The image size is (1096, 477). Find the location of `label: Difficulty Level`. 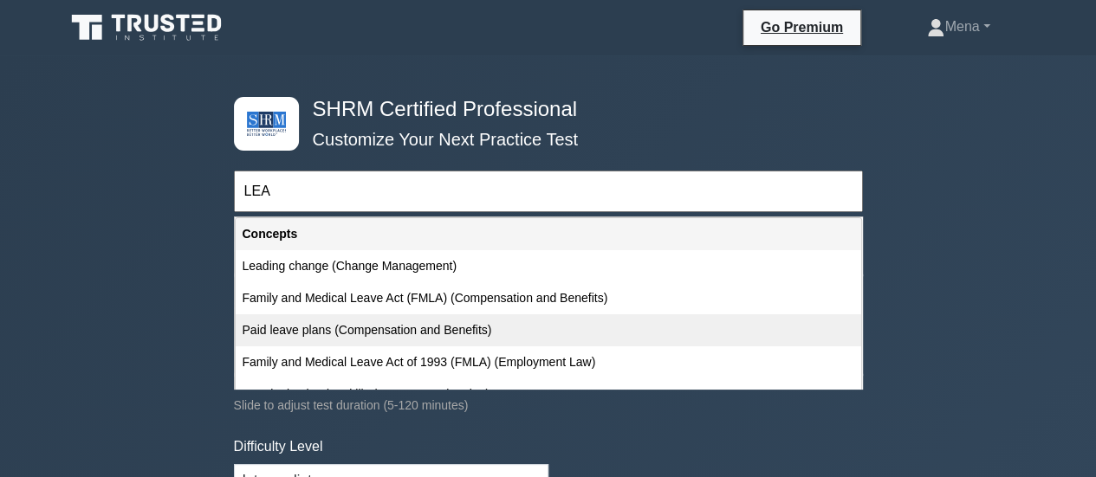

label: Difficulty Level is located at coordinates (278, 447).